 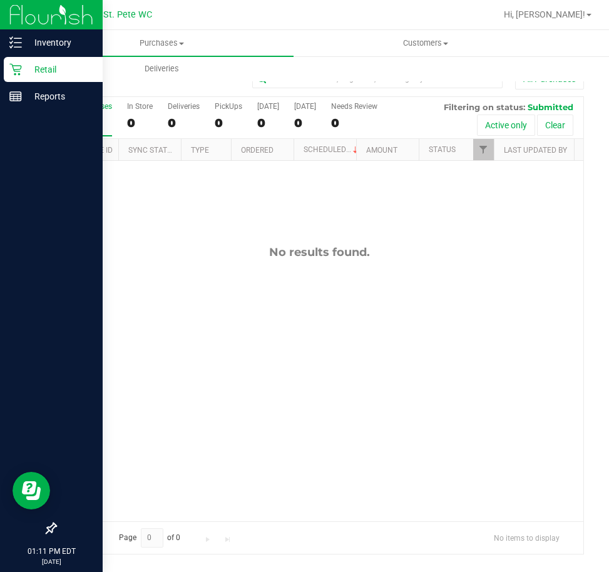 I want to click on button: Active only, so click(x=506, y=125).